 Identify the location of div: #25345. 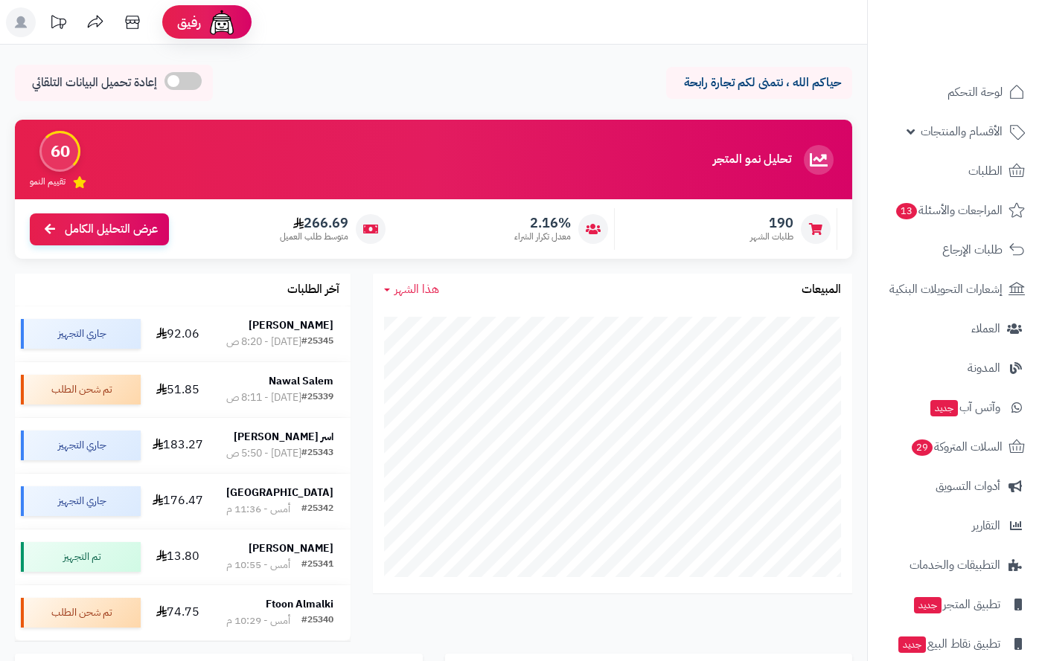
(317, 342).